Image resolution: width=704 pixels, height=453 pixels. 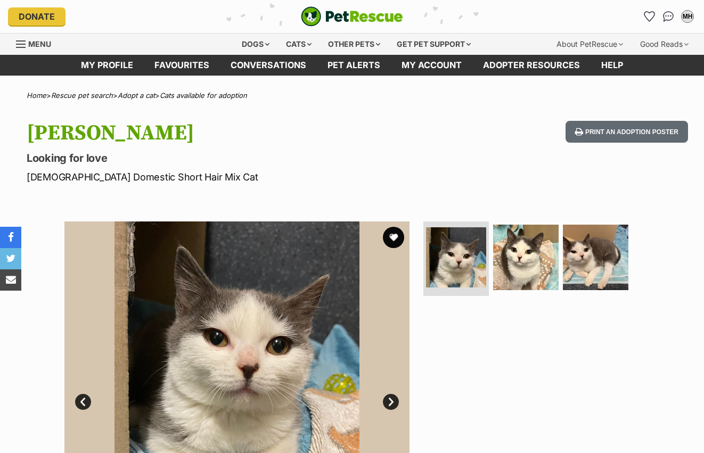 I want to click on div: Dogs, so click(x=256, y=44).